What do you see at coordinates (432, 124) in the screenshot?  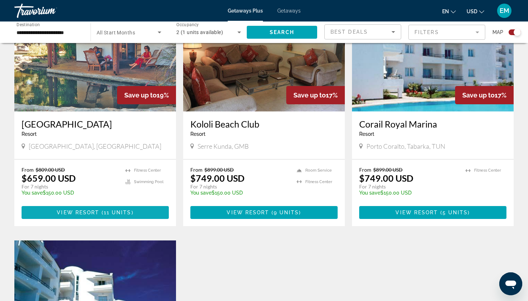 I see `h3: Corail Royal Marina` at bounding box center [432, 124].